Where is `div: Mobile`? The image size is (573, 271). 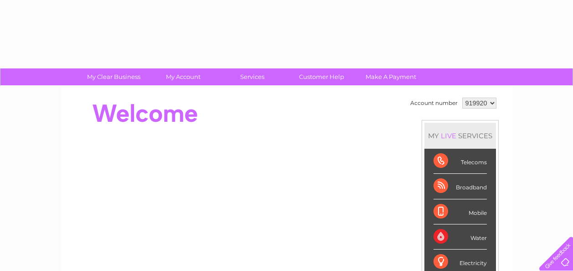 div: Mobile is located at coordinates (460, 212).